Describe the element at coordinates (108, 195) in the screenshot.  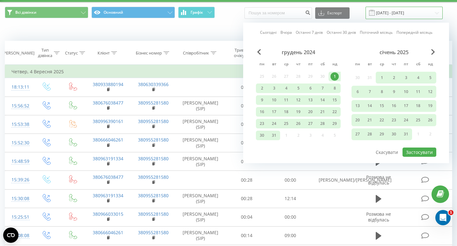
I see `a: 380963191334` at that location.